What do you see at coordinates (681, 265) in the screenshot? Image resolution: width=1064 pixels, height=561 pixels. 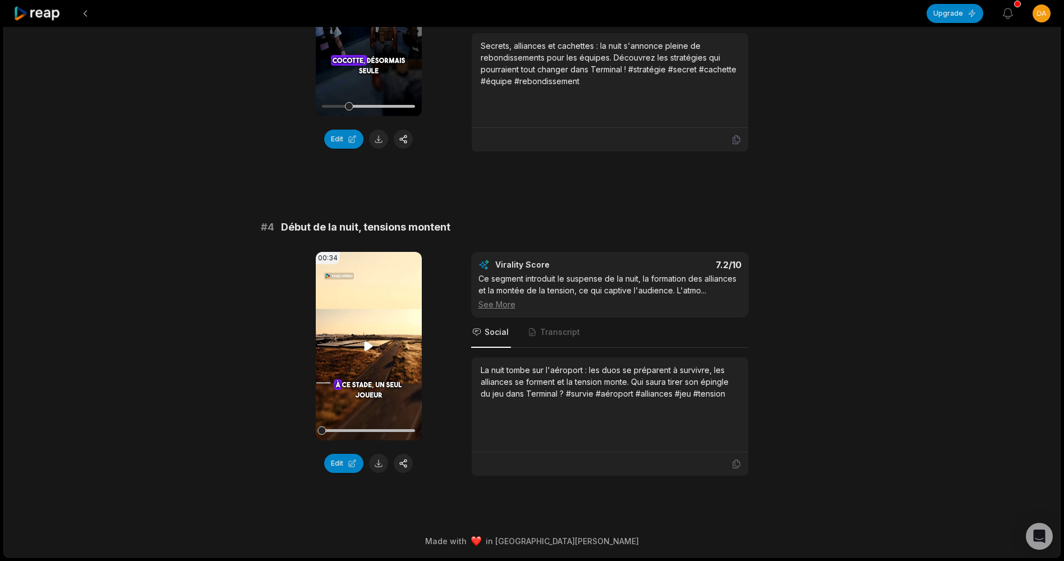 I see `div: 7.2 /10` at bounding box center [681, 265].